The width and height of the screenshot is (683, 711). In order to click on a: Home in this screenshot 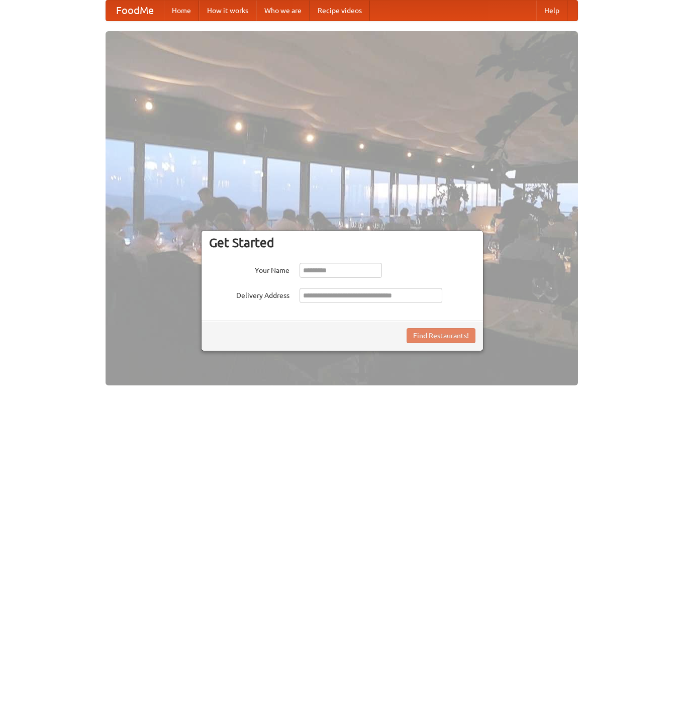, I will do `click(181, 11)`.